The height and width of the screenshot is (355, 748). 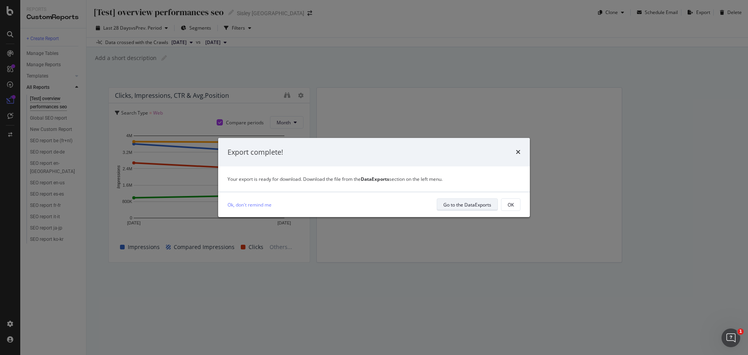 What do you see at coordinates (255, 152) in the screenshot?
I see `div: Export complete!` at bounding box center [255, 152].